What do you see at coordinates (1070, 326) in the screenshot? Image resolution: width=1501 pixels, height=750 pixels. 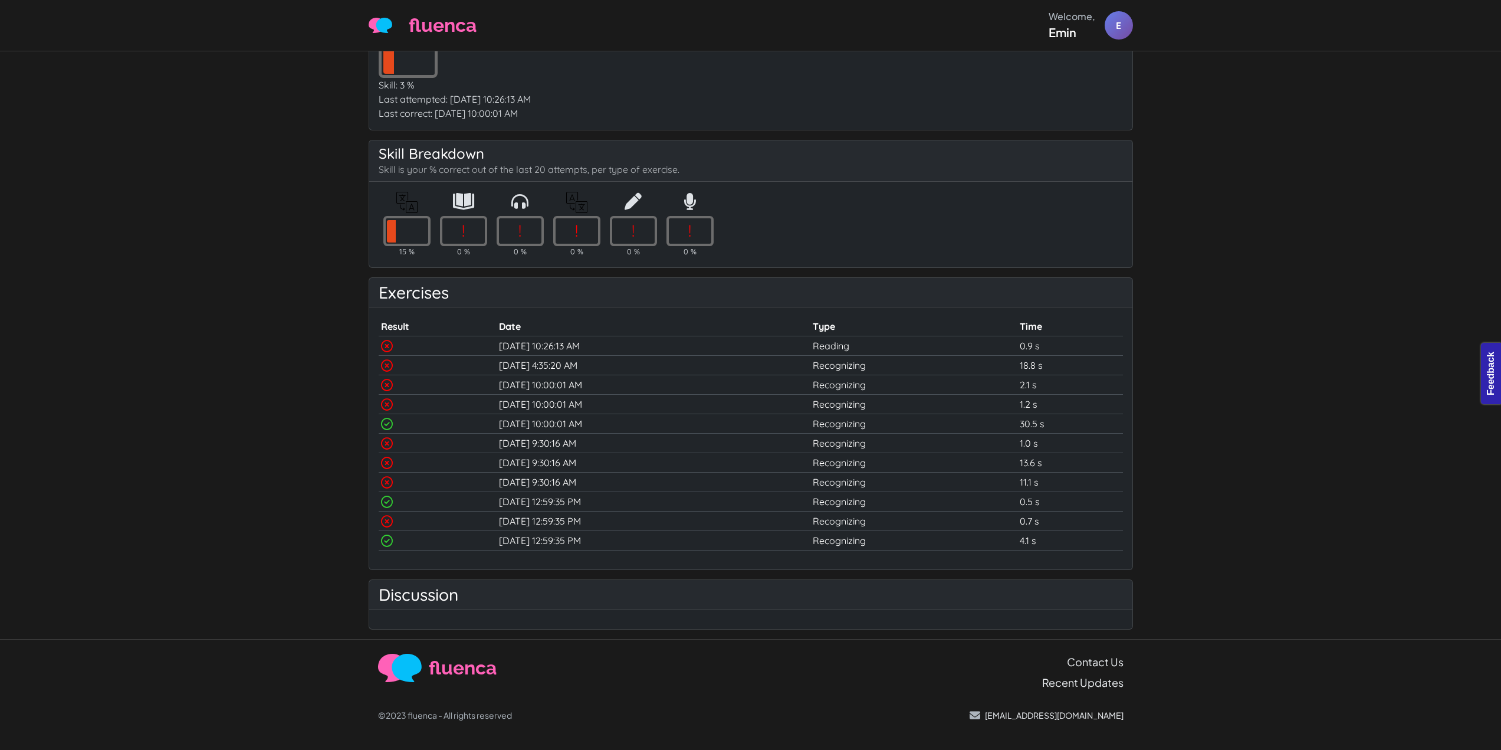 I see `th: Time` at bounding box center [1070, 326].